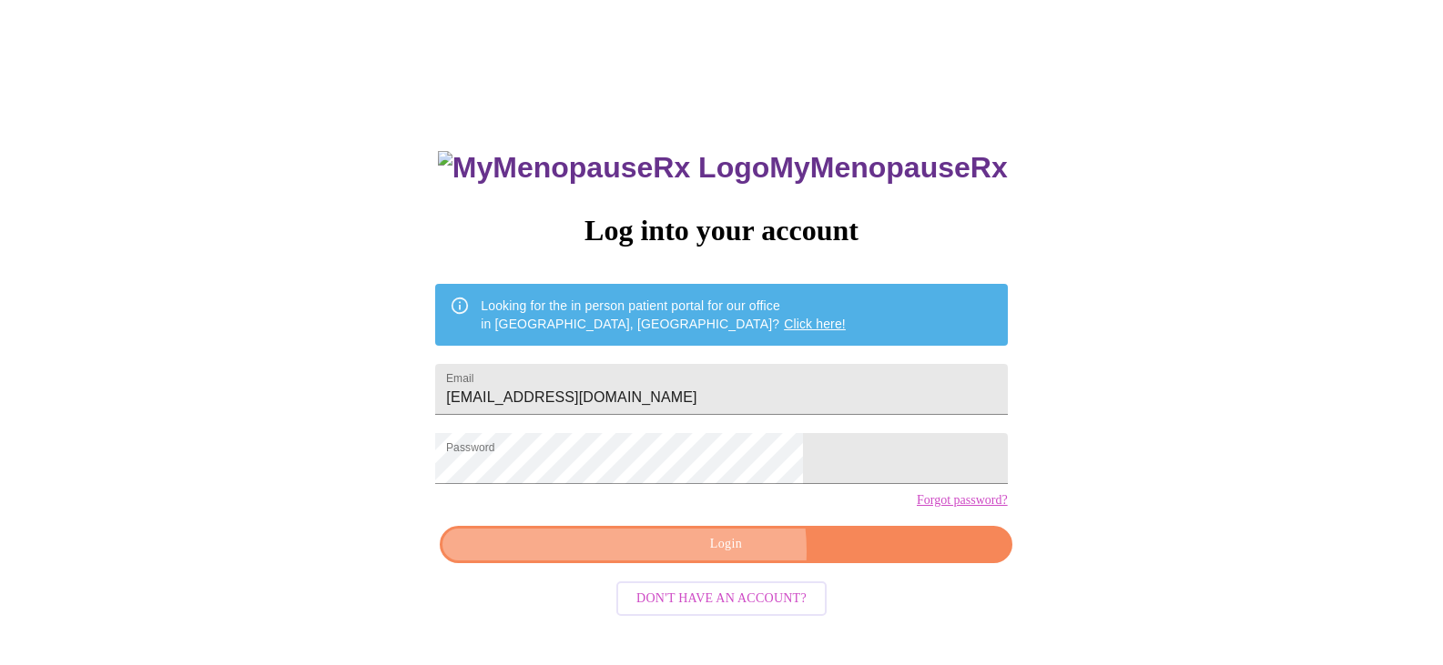 This screenshot has height=665, width=1443. I want to click on button: Don't have an account?, so click(721, 599).